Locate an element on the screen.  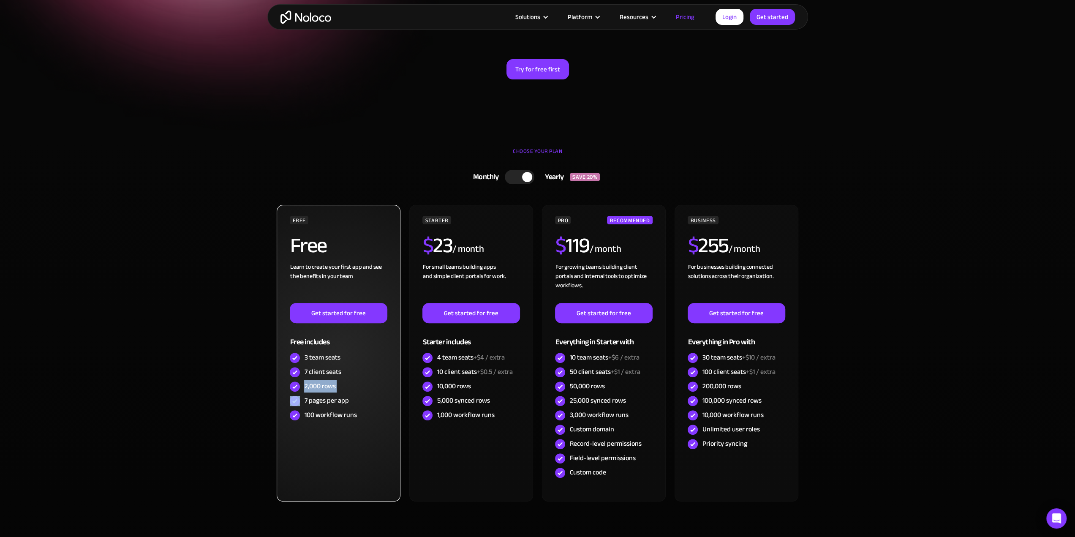
div: For businesses building connected solutions across their organization. ‍ is located at coordinates (736, 283).